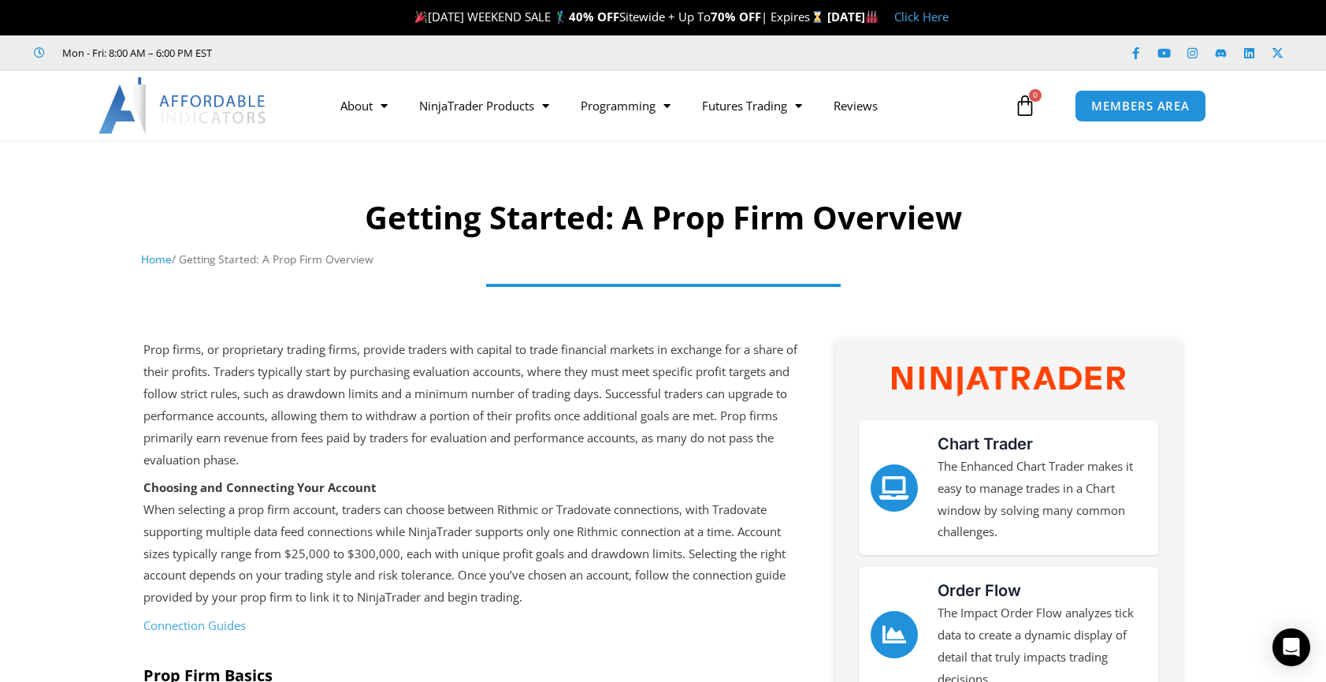 The width and height of the screenshot is (1326, 682). I want to click on a: Home, so click(156, 258).